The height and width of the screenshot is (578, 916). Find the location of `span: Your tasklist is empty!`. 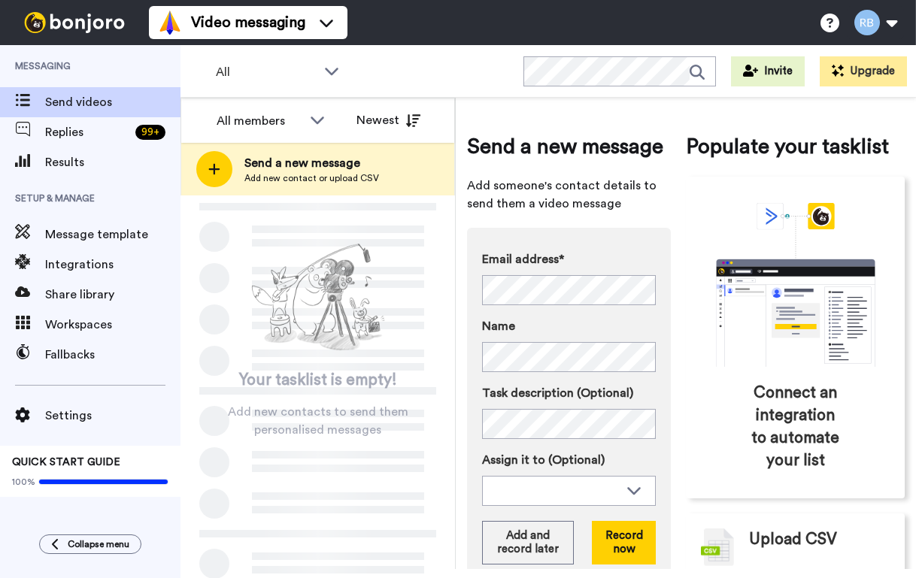

span: Your tasklist is empty! is located at coordinates (318, 381).